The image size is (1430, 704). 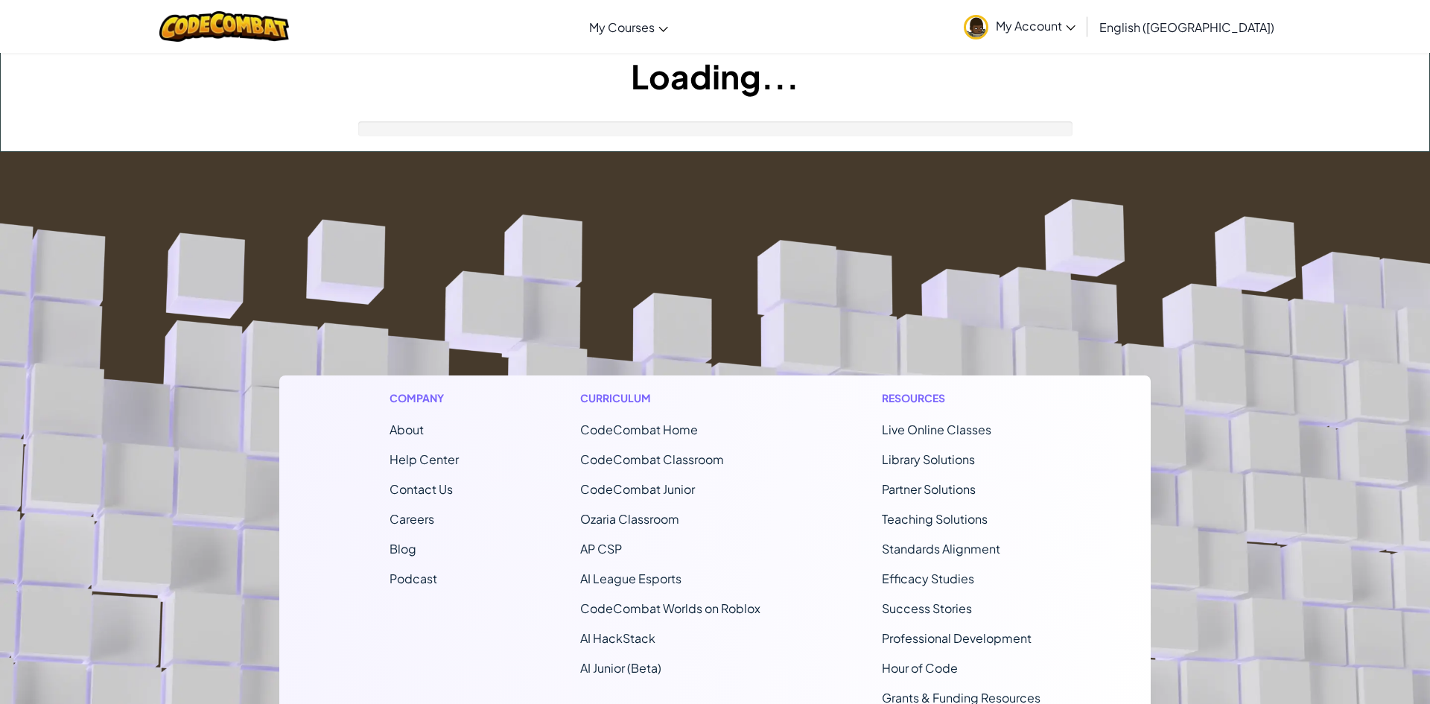 I want to click on a: Hour of Code, so click(x=920, y=667).